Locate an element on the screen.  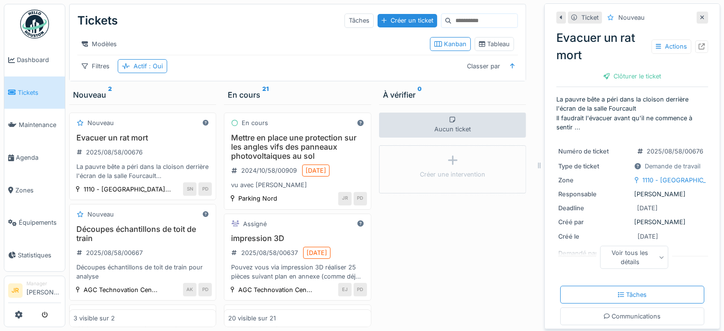
div: 20 visible sur 21 is located at coordinates (252, 318).